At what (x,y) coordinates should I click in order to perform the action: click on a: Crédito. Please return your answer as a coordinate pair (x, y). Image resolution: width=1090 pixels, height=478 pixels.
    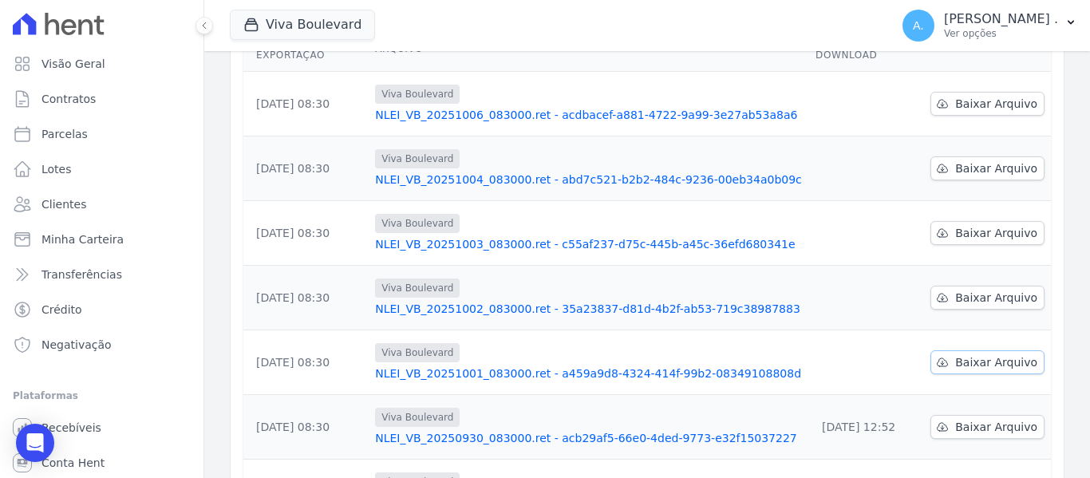
    Looking at the image, I should click on (101, 310).